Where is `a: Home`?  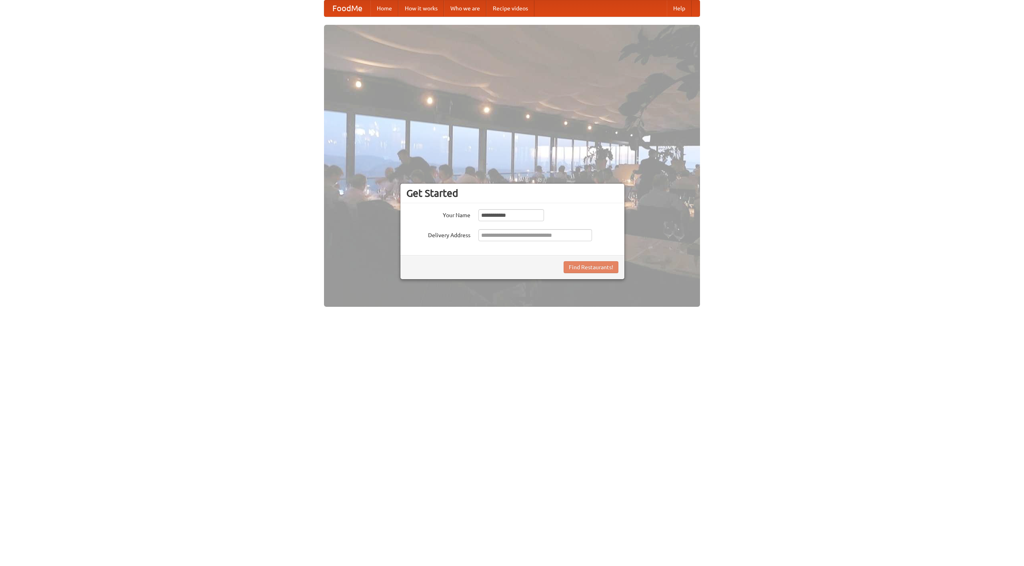
a: Home is located at coordinates (384, 8).